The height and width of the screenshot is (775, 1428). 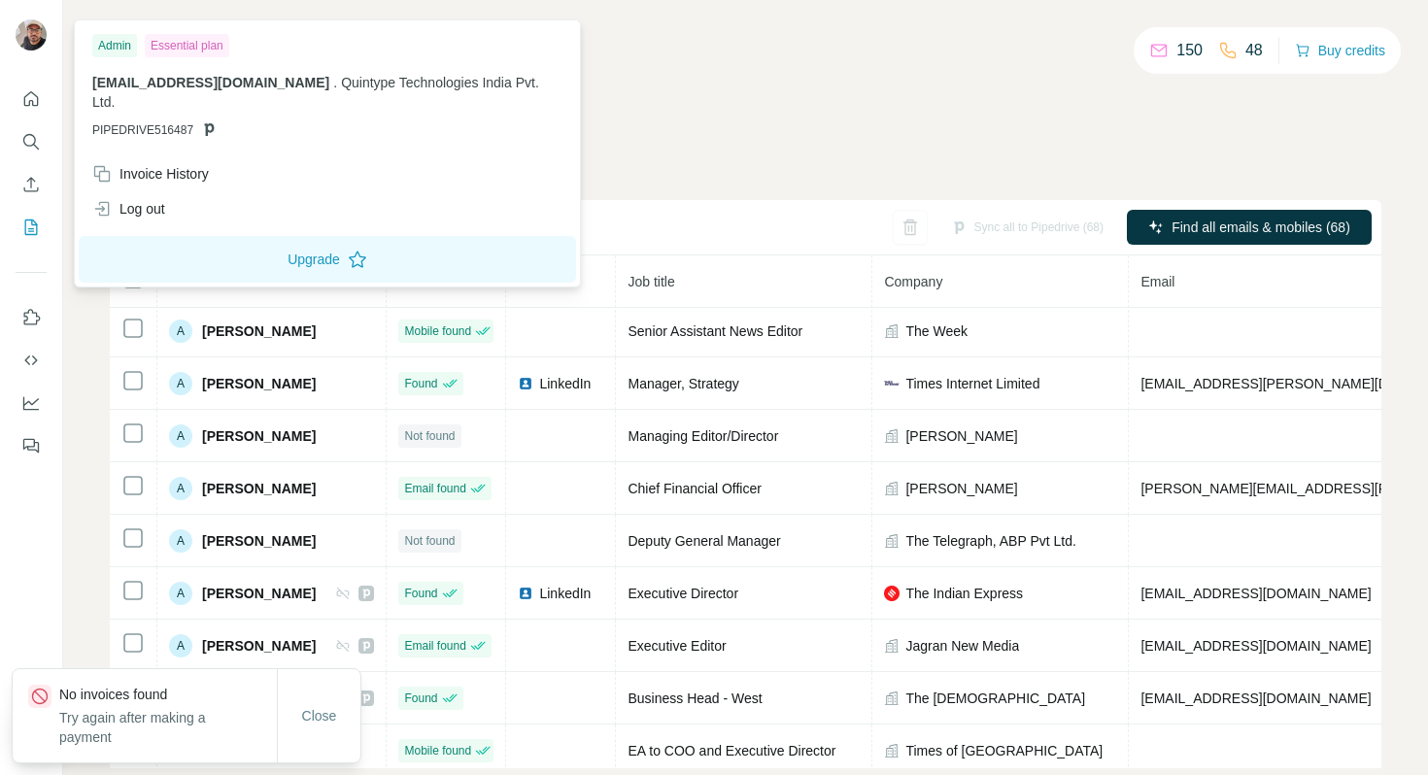 I want to click on button: Feedback, so click(x=31, y=446).